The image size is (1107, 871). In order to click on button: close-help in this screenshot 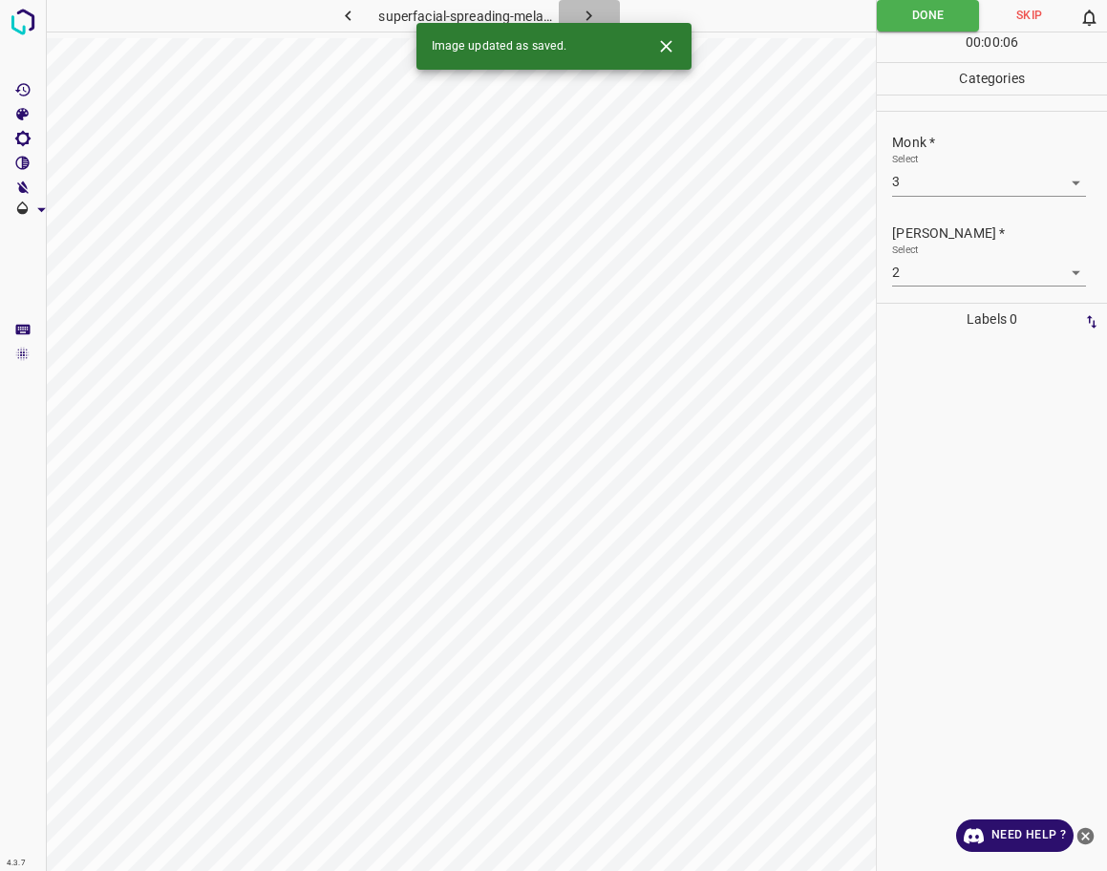, I will do `click(1085, 836)`.